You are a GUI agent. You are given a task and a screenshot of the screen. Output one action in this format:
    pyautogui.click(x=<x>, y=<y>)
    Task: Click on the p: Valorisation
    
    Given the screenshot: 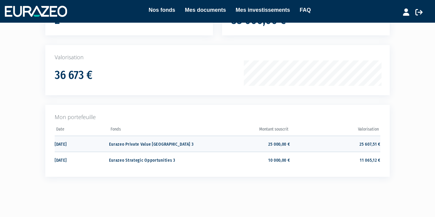 What is the action you would take?
    pyautogui.click(x=217, y=57)
    